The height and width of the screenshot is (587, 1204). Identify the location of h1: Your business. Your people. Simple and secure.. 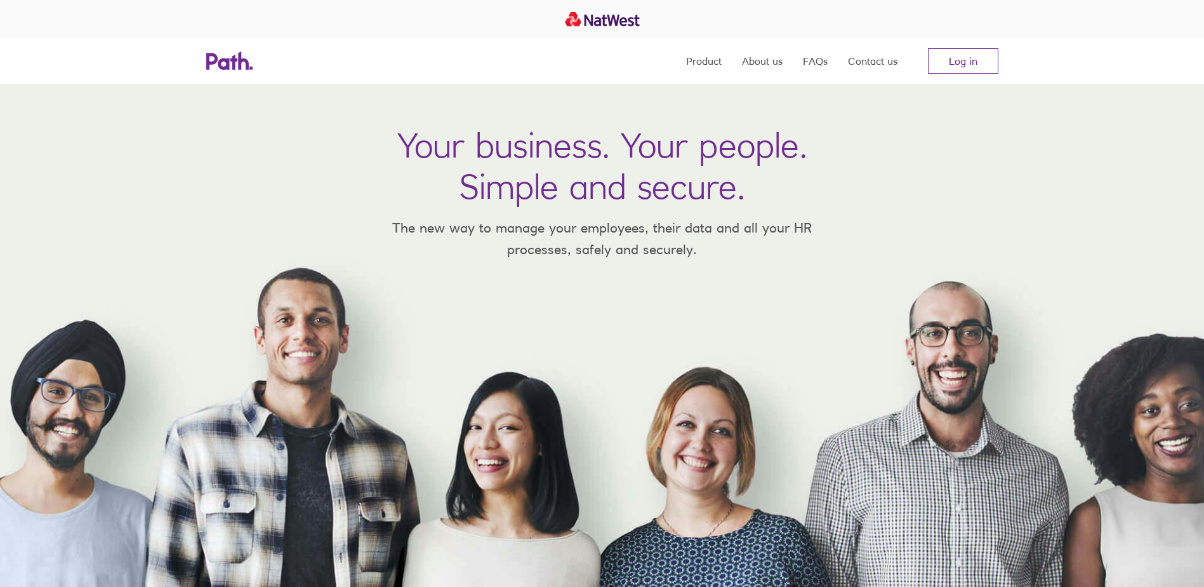
(603, 166).